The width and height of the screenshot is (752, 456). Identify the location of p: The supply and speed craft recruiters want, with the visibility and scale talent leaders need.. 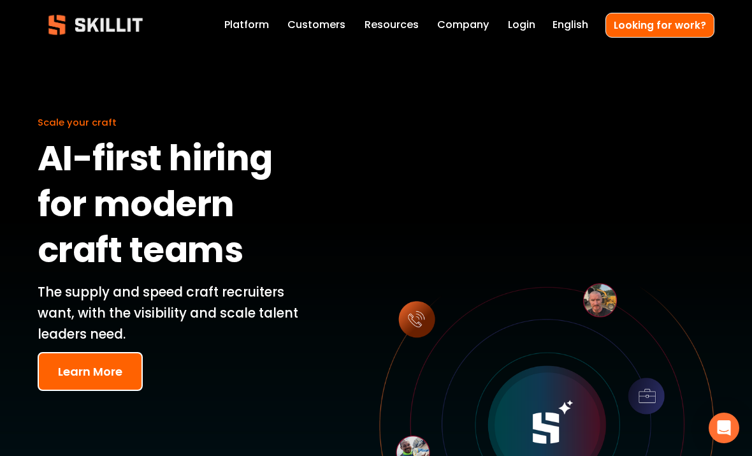
(177, 313).